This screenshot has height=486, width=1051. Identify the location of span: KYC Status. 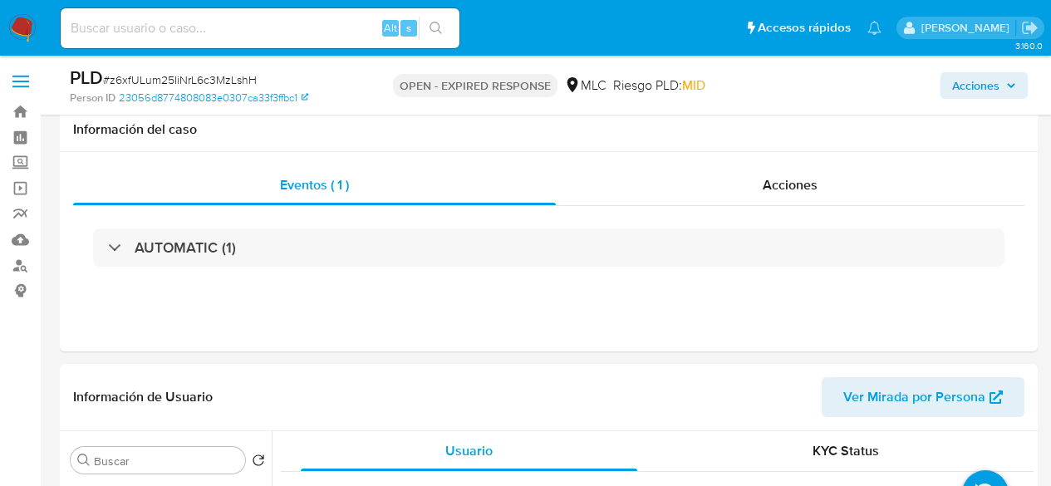
(846, 450).